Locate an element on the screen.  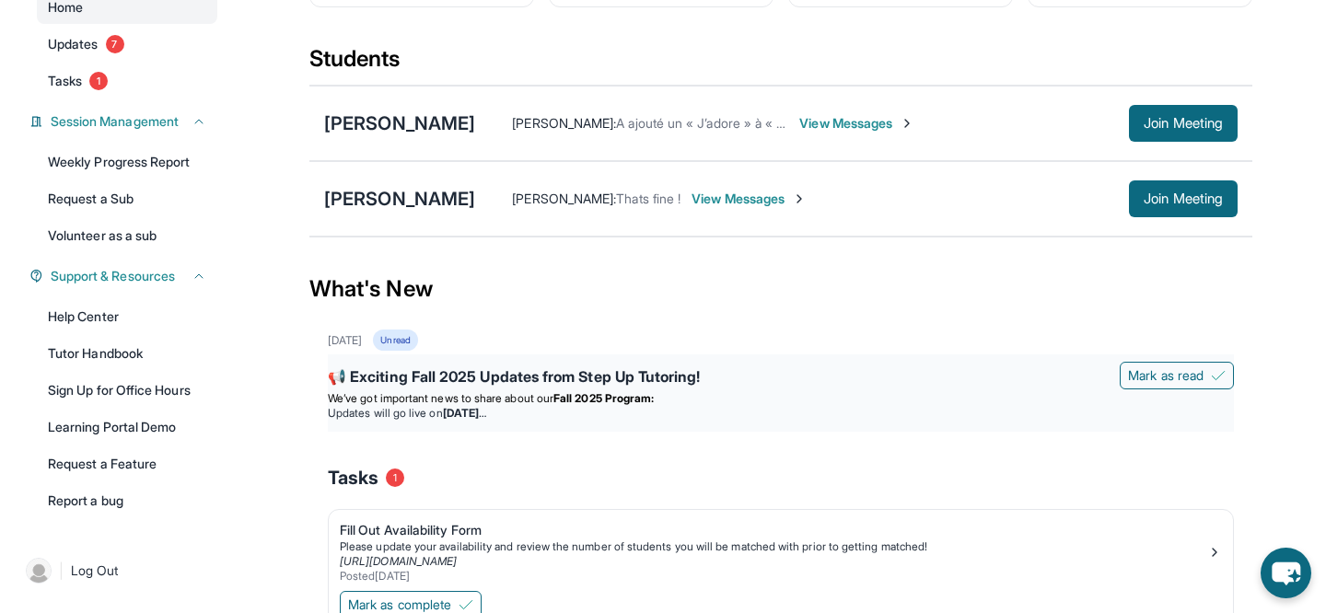
div: Fill Out Availability Form is located at coordinates (773, 530).